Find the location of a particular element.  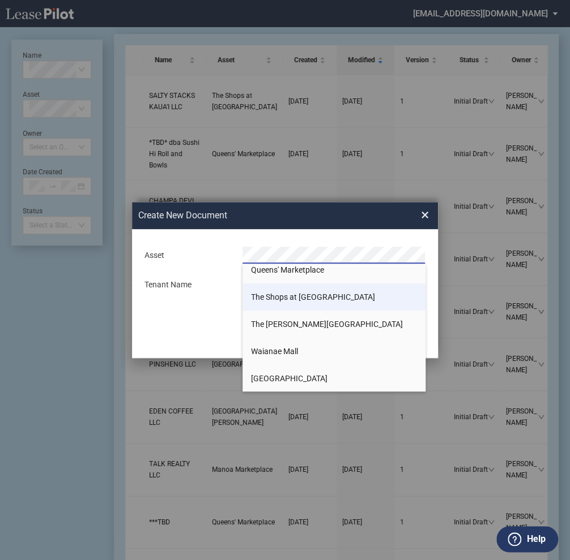

div: Tenant Name is located at coordinates (187, 285).